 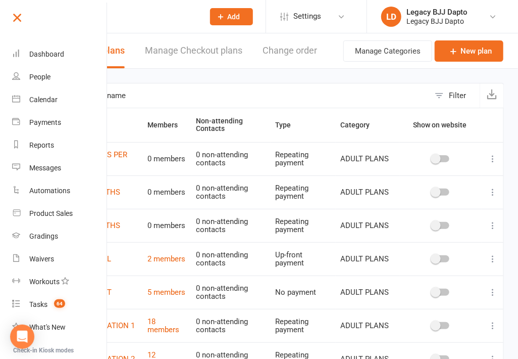 What do you see at coordinates (391, 17) in the screenshot?
I see `div: LD` at bounding box center [391, 17].